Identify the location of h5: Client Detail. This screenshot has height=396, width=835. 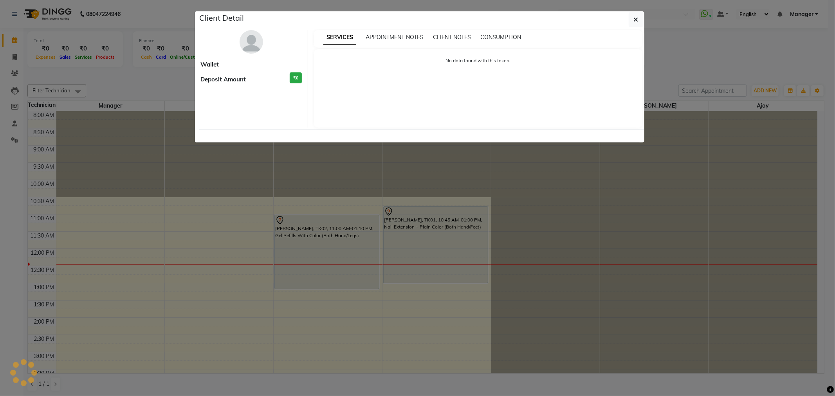
(222, 18).